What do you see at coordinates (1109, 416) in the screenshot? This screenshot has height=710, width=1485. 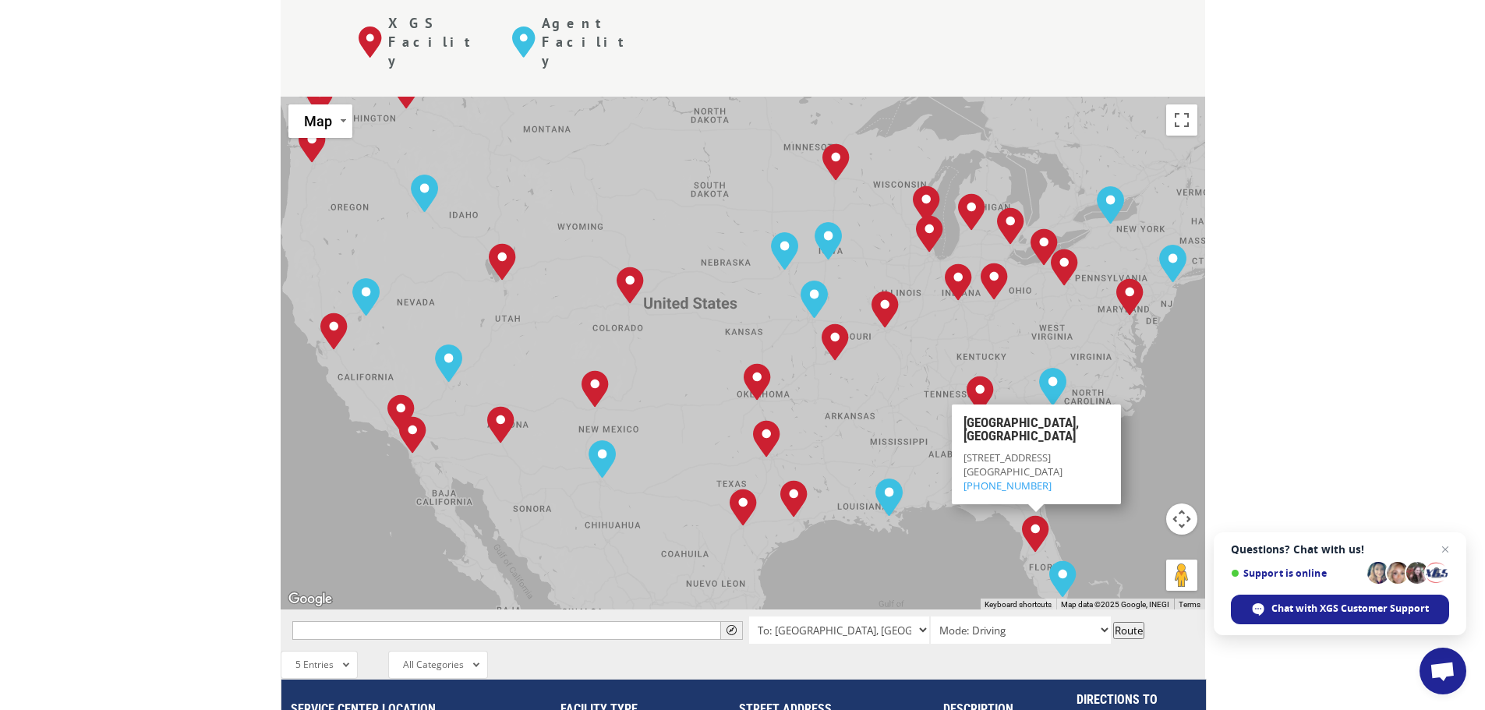 I see `span: Close` at bounding box center [1109, 416].